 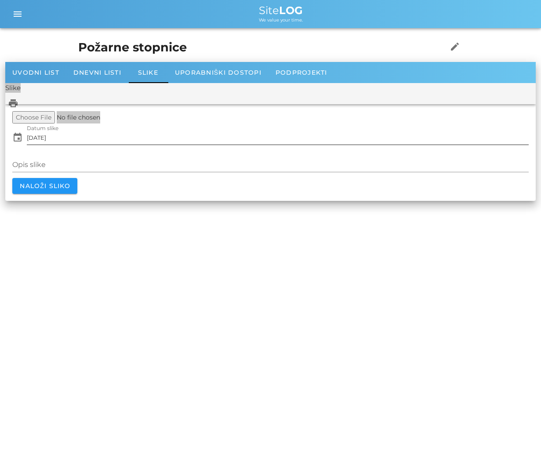 I want to click on span: Podprojekti, so click(x=301, y=73).